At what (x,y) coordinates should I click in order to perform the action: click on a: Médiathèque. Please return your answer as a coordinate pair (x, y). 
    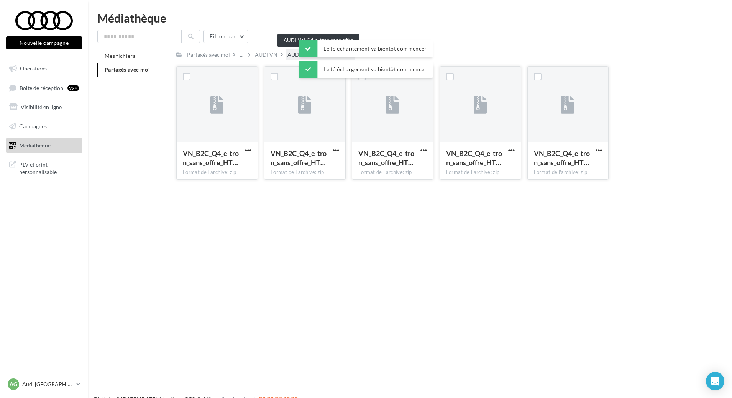
    Looking at the image, I should click on (44, 146).